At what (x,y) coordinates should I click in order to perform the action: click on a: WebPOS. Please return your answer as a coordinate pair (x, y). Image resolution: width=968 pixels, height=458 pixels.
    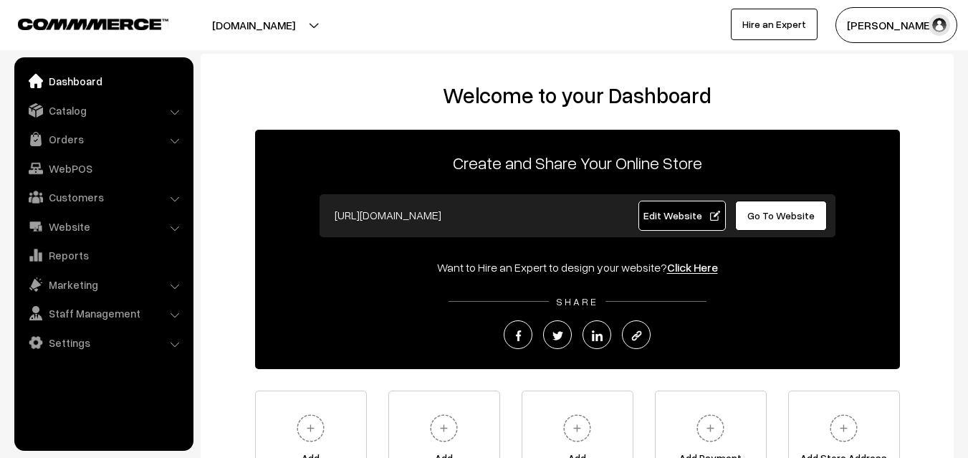
    Looking at the image, I should click on (103, 168).